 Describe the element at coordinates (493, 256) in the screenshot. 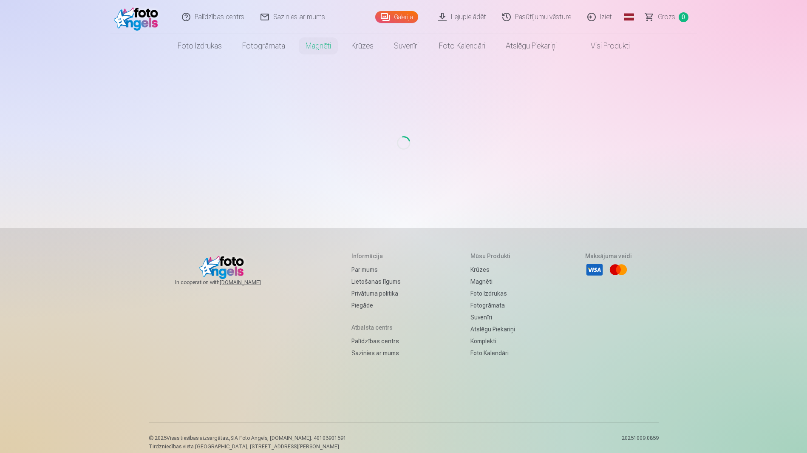

I see `h5: Mūsu produkti` at that location.